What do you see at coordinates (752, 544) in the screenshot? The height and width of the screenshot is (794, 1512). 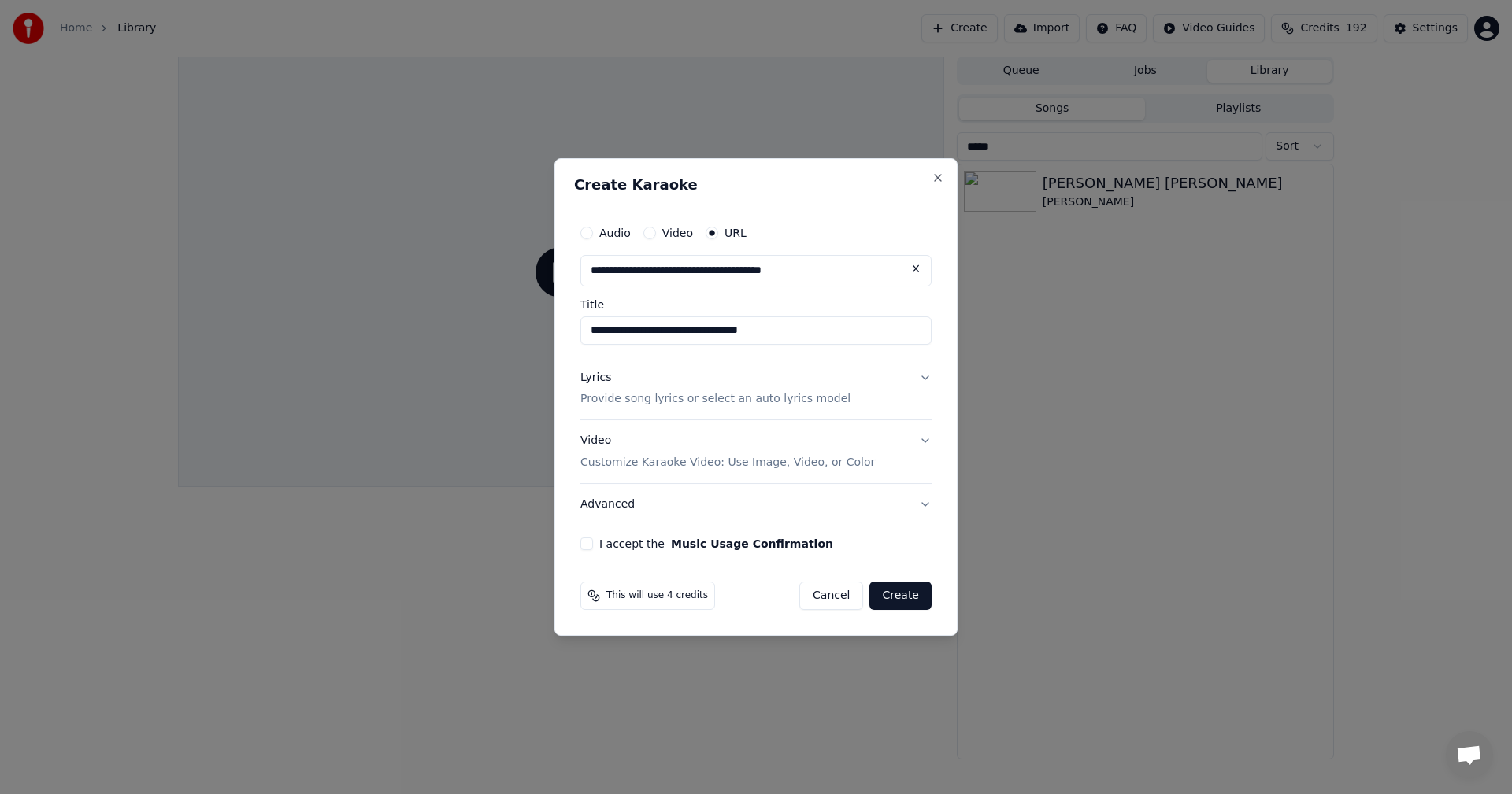 I see `button: I accept the` at bounding box center [752, 544].